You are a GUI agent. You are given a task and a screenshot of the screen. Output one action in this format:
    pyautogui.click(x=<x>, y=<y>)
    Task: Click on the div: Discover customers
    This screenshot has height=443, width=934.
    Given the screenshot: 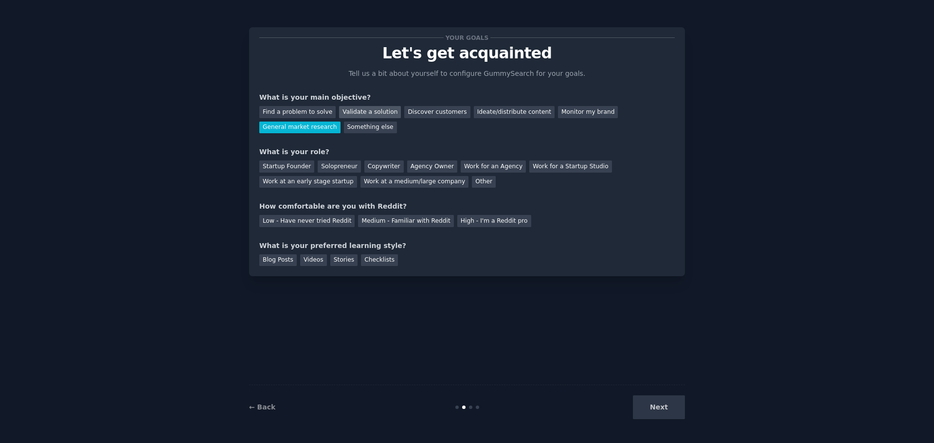 What is the action you would take?
    pyautogui.click(x=437, y=112)
    